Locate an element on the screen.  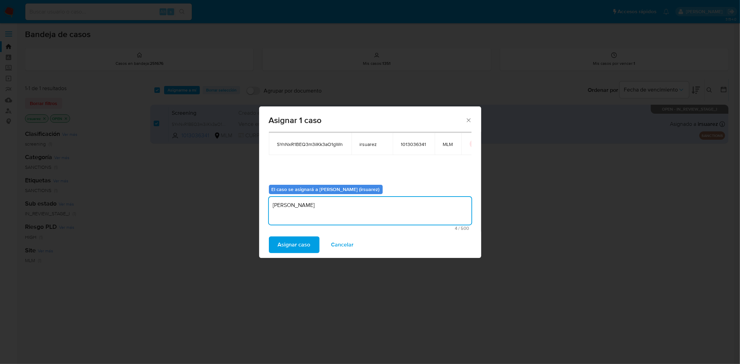
span: 1013036341 is located at coordinates (414, 144).